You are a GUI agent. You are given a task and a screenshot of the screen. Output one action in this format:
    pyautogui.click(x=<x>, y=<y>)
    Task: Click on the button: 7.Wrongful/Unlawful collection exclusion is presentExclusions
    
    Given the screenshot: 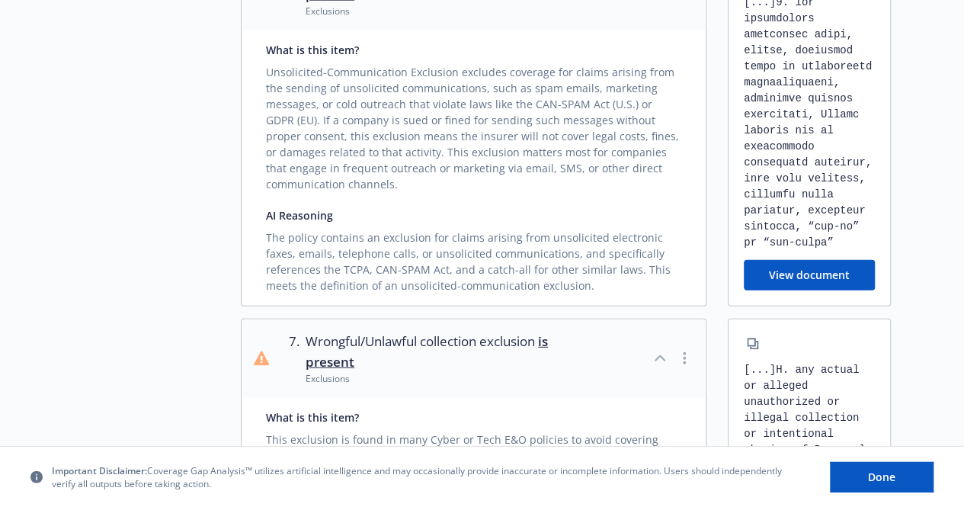 What is the action you would take?
    pyautogui.click(x=473, y=358)
    